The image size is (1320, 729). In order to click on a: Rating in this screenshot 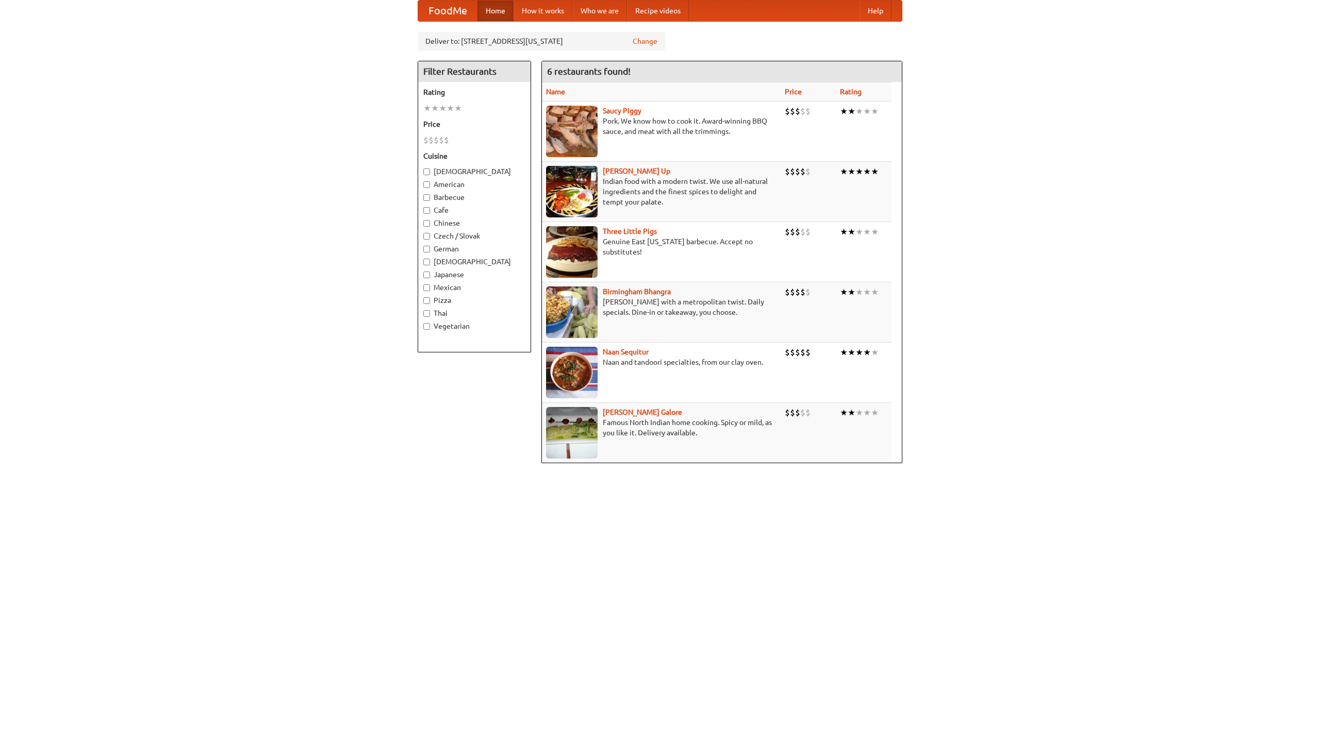, I will do `click(851, 92)`.